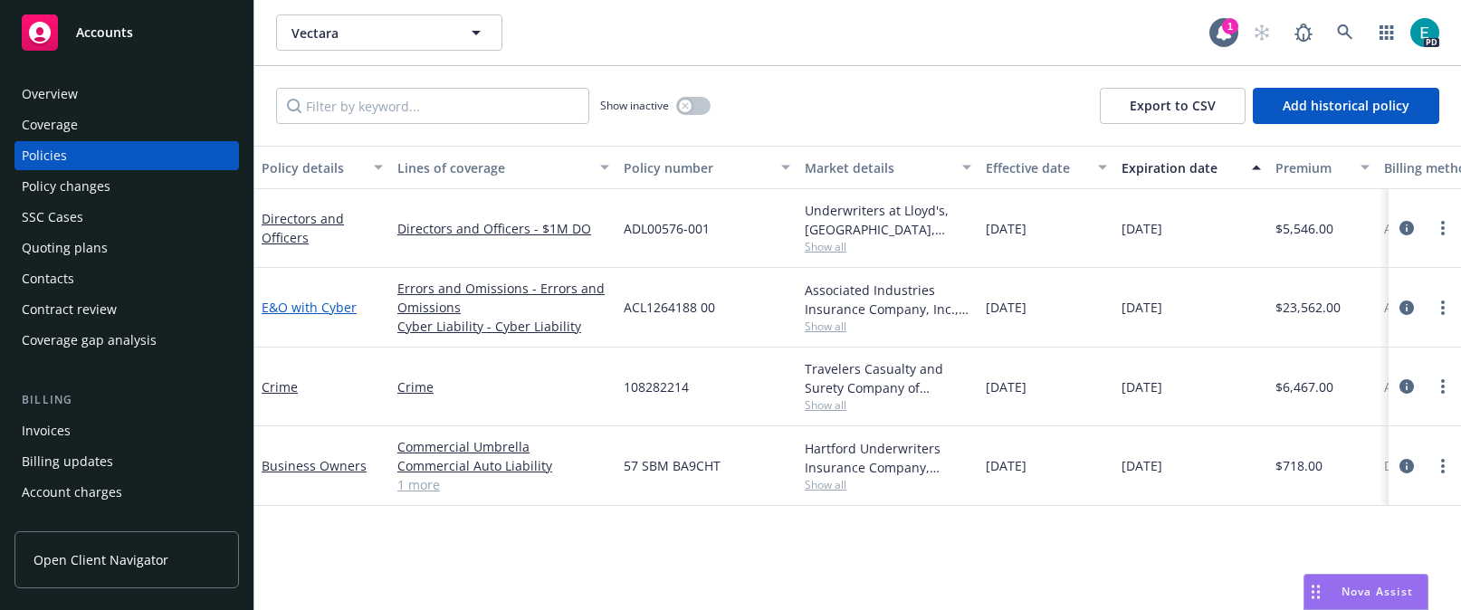  Describe the element at coordinates (1047, 167) in the screenshot. I see `button: Effective date` at that location.